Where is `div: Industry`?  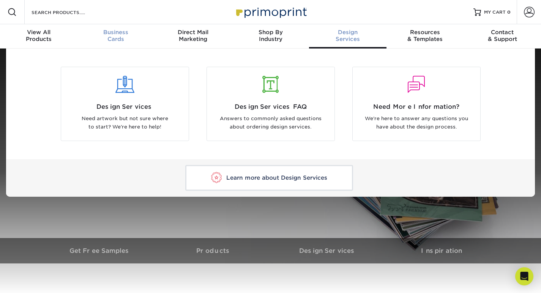
div: Industry is located at coordinates (271, 36).